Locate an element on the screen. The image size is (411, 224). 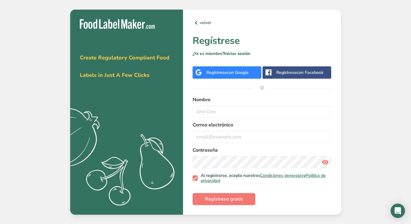
a: volver is located at coordinates (262, 23).